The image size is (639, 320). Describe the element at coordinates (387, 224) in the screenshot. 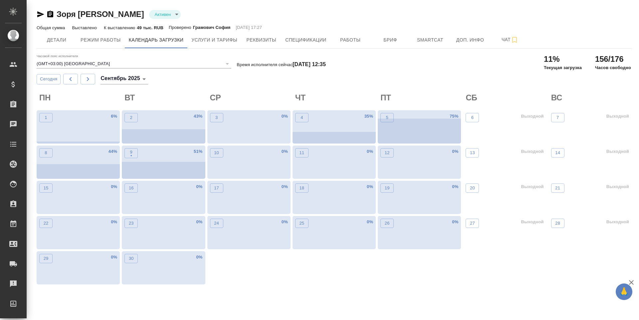

I see `p: 26` at that location.